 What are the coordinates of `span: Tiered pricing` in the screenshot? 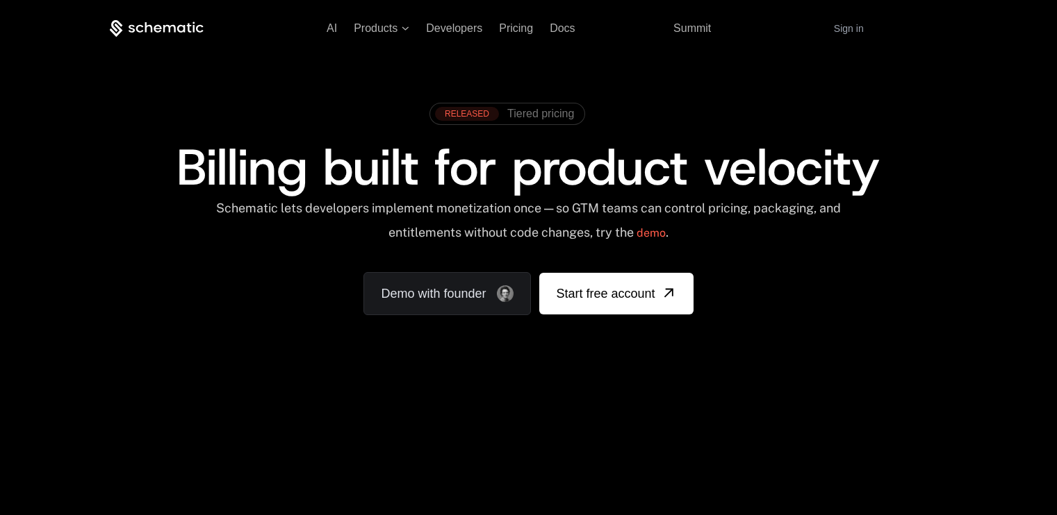 It's located at (540, 114).